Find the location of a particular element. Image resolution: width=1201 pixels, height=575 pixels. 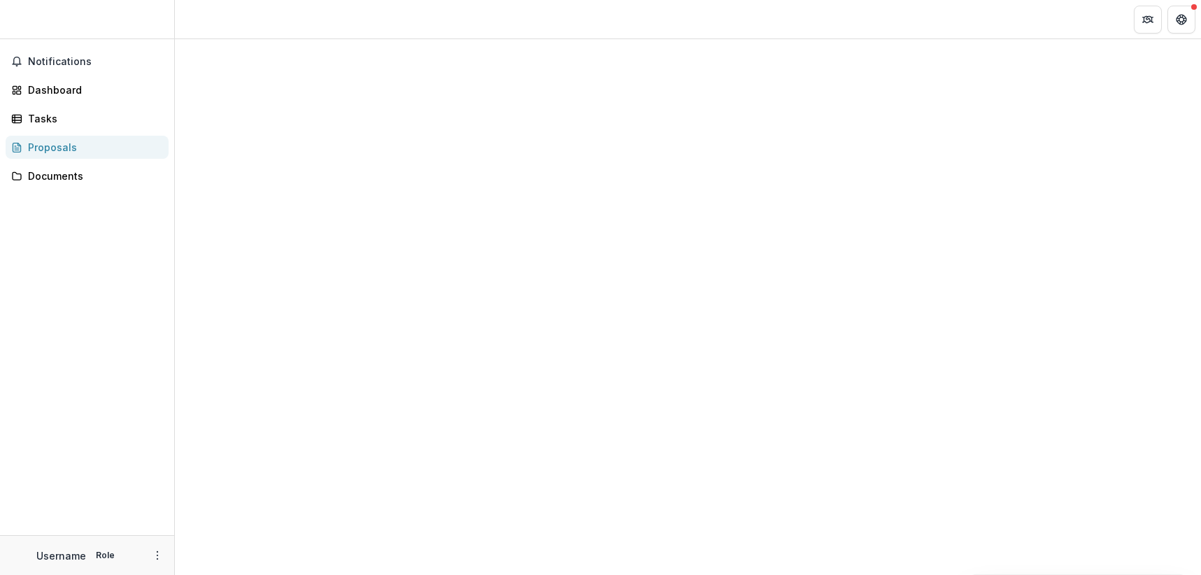

span: Notifications is located at coordinates (95, 62).